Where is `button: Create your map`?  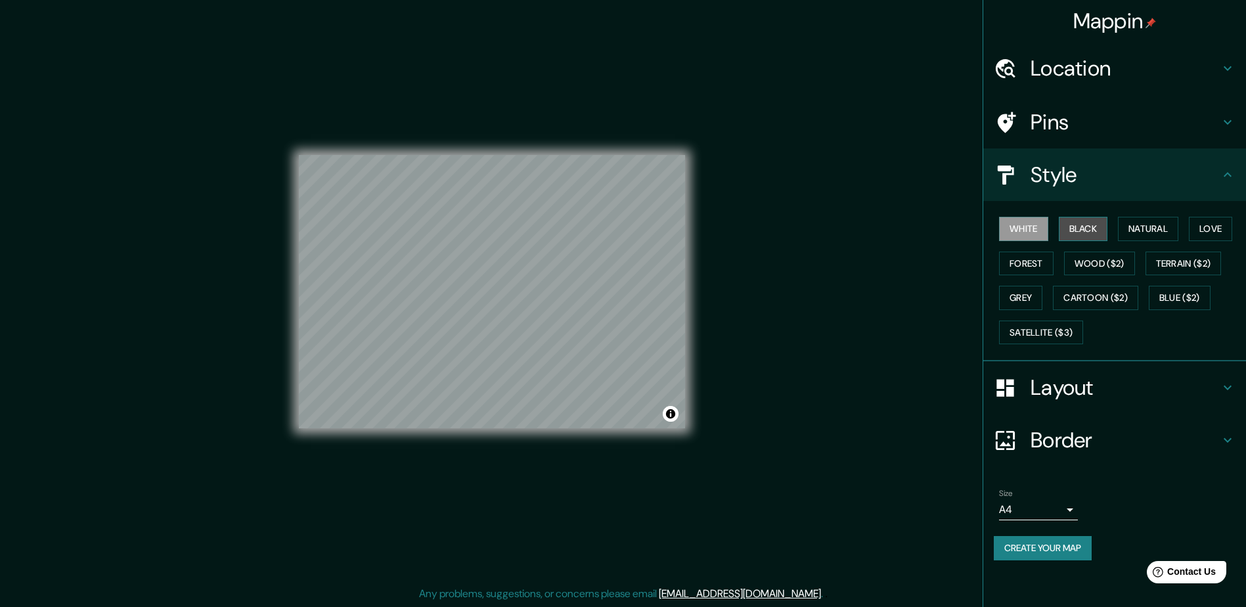 button: Create your map is located at coordinates (1042, 548).